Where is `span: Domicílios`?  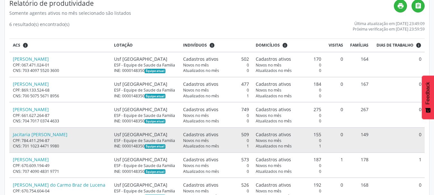
span: Domicílios is located at coordinates (268, 45).